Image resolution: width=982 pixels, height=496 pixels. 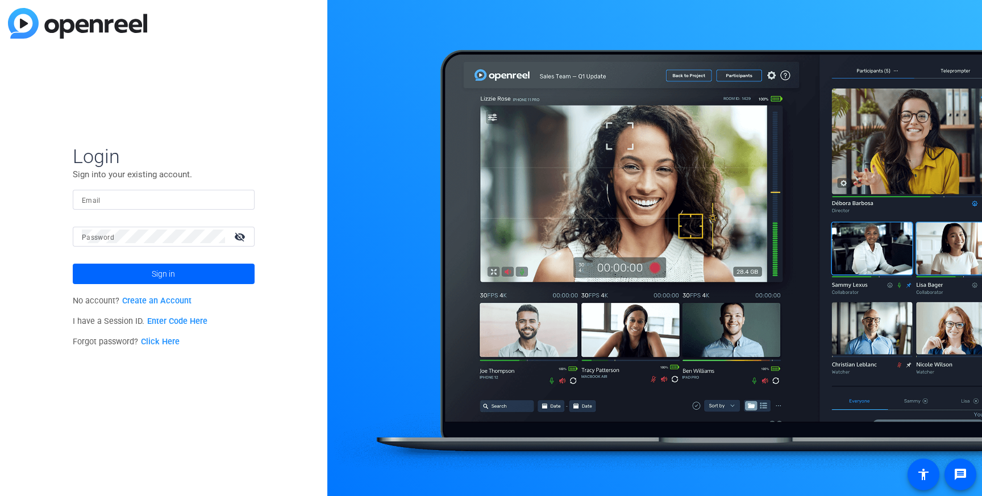 What do you see at coordinates (163, 274) in the screenshot?
I see `span: Sign in` at bounding box center [163, 274].